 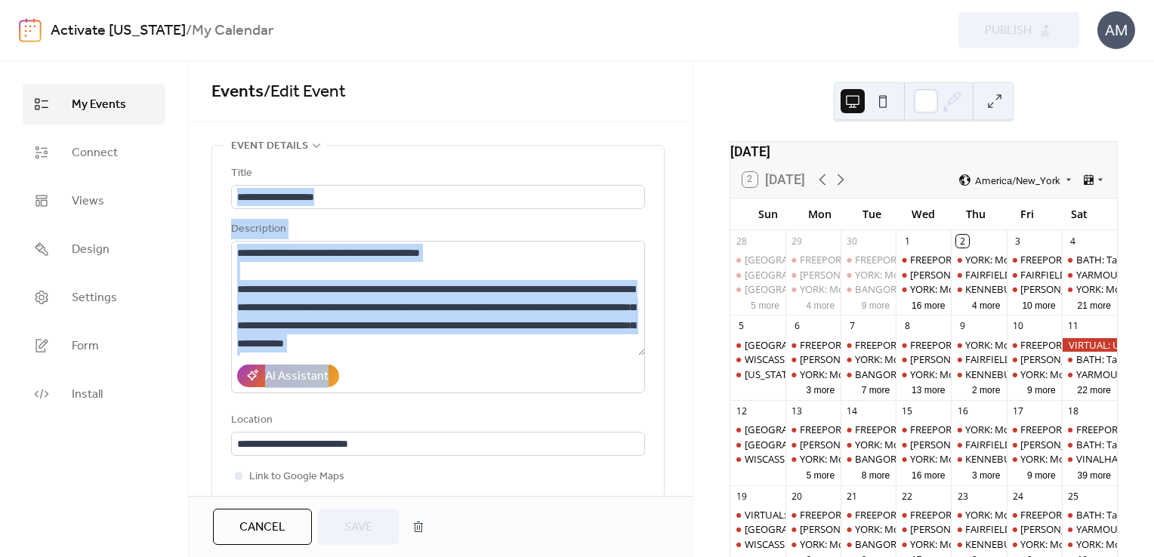 What do you see at coordinates (758, 375) in the screenshot?
I see `div: Maine VIRTUAL: Democratic Socialists of America Political Education Session: Electoral Organizing...` at bounding box center [758, 375].